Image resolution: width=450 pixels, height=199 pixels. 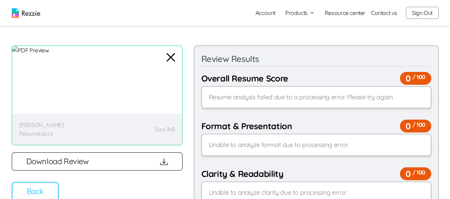 I want to click on p: Size: 7kB, so click(x=165, y=129).